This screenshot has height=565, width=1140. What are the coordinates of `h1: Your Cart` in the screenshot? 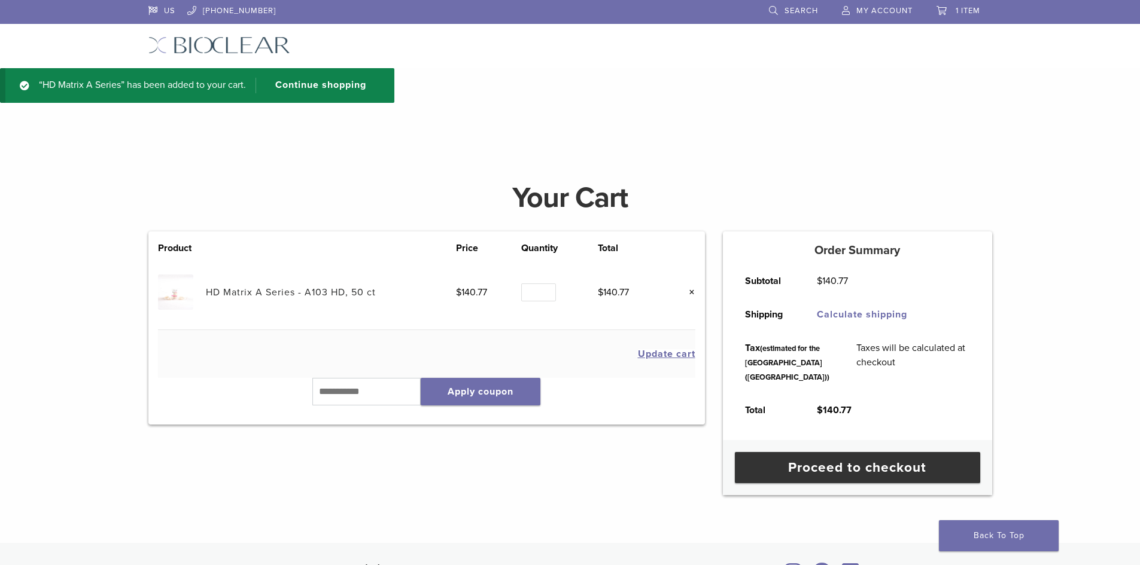 It's located at (570, 198).